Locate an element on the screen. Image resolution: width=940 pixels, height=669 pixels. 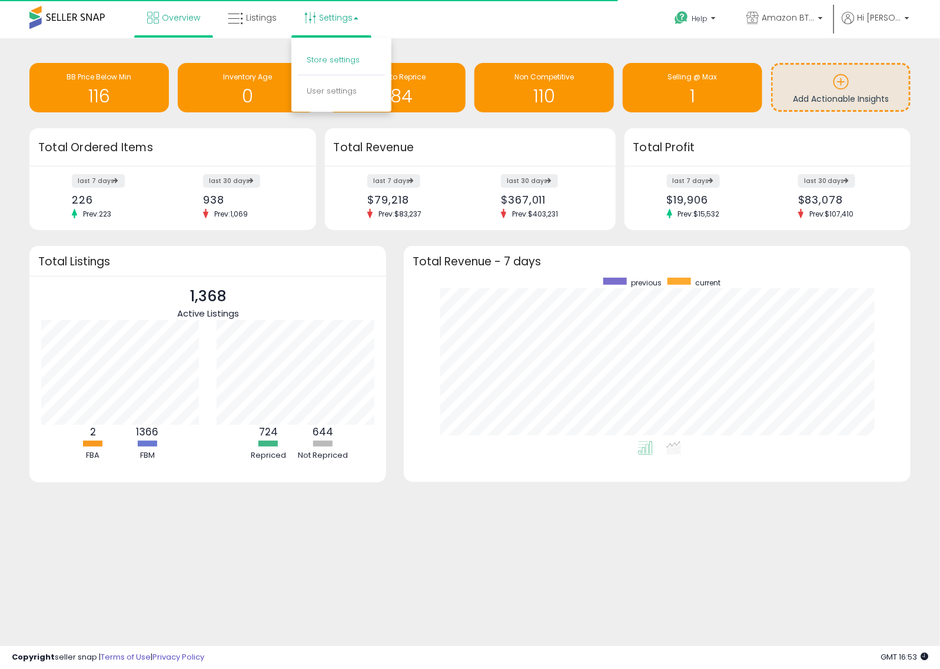
span: Overview is located at coordinates (181, 18).